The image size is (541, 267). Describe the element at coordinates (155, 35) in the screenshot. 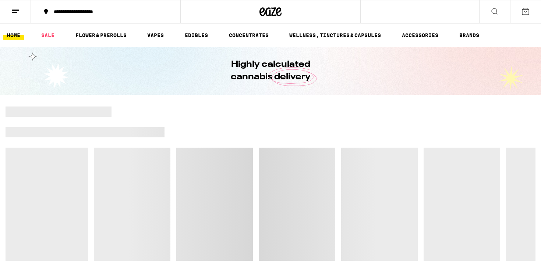

I see `a: VAPES` at that location.